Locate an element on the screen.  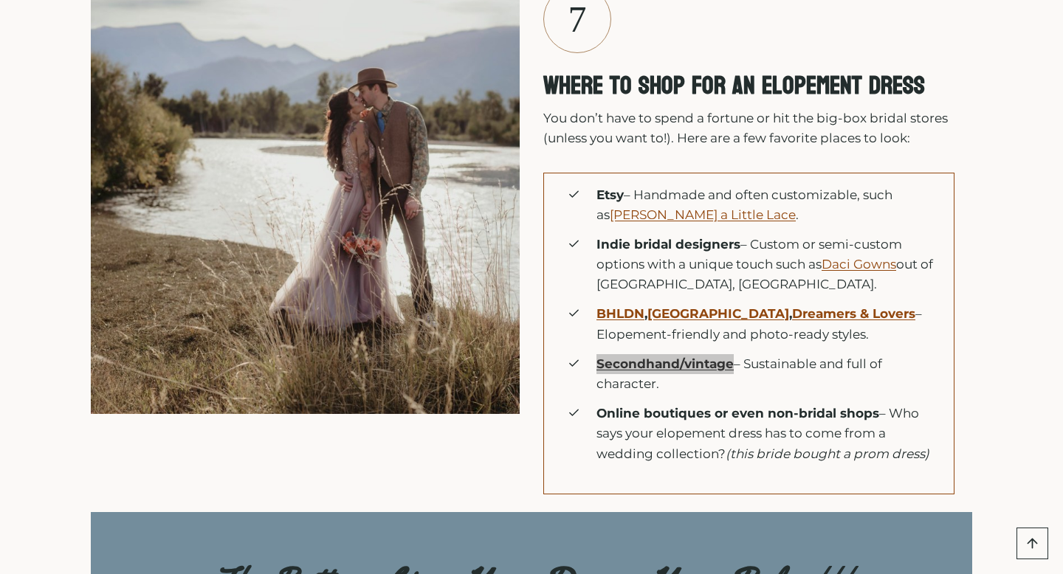
strong: Etsy is located at coordinates (610, 195).